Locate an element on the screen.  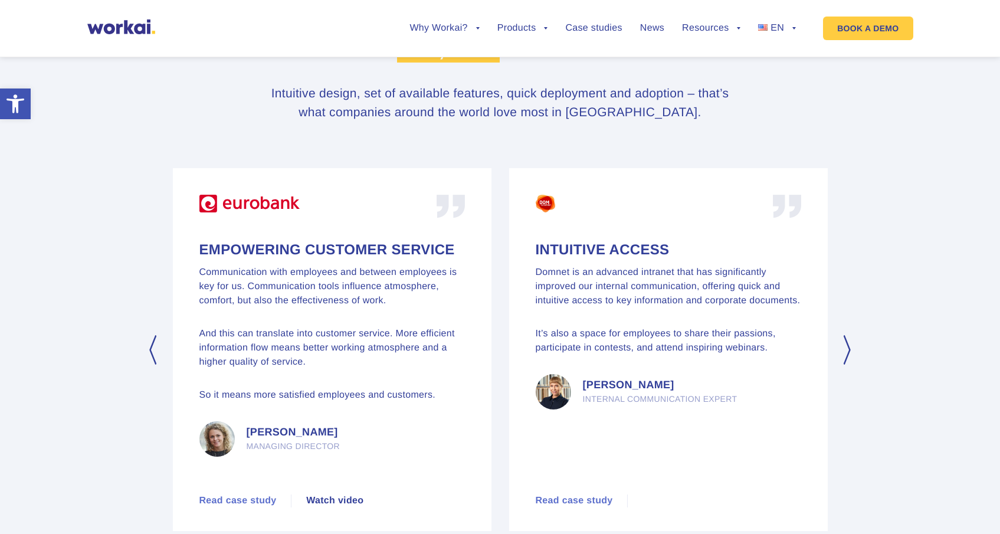
a: Why Workai? is located at coordinates (444, 28).